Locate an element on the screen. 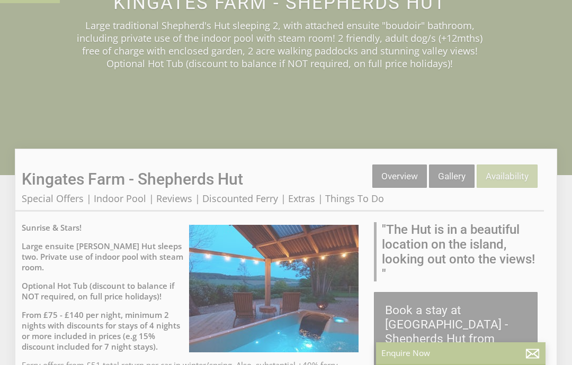 This screenshot has width=572, height=365. a: Discounted Ferry is located at coordinates (240, 199).